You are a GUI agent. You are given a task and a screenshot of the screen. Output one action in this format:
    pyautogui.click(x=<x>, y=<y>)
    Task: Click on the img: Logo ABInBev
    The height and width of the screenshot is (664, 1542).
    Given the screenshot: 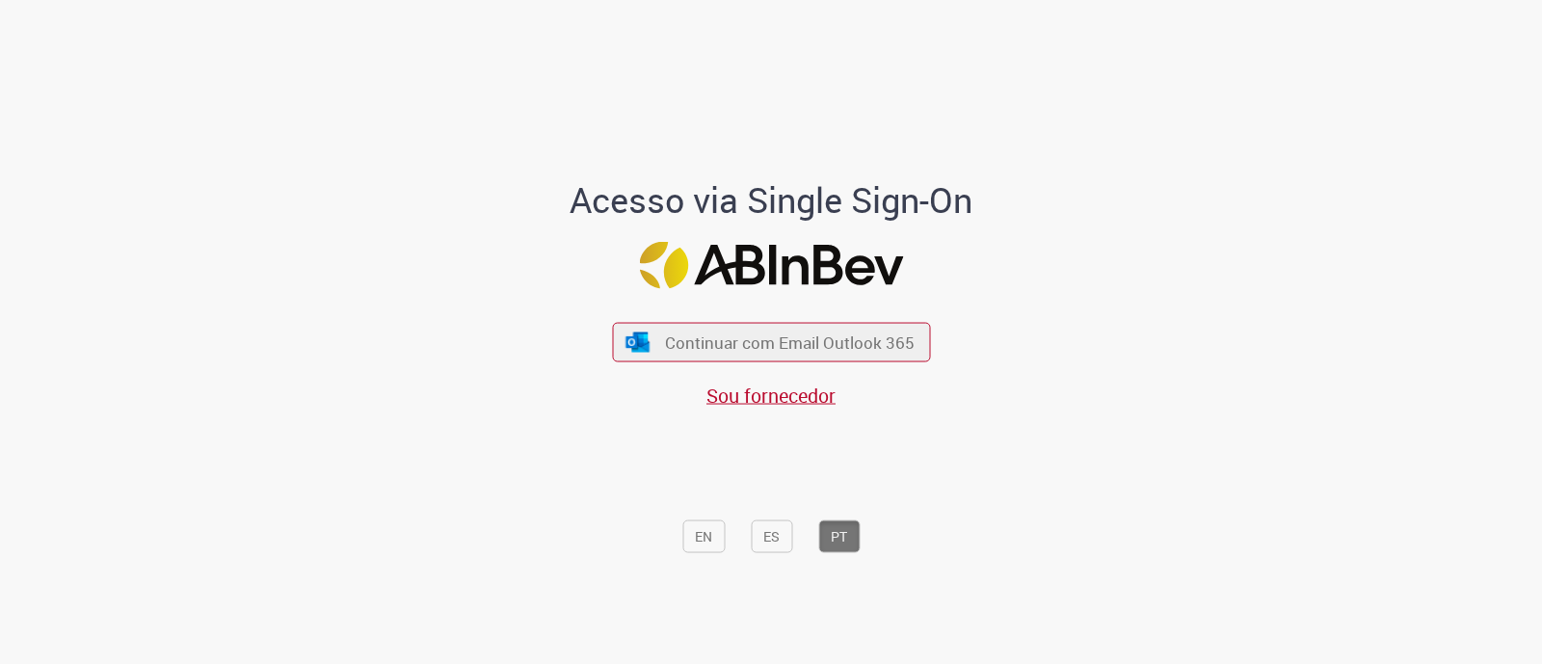 What is the action you would take?
    pyautogui.click(x=771, y=265)
    